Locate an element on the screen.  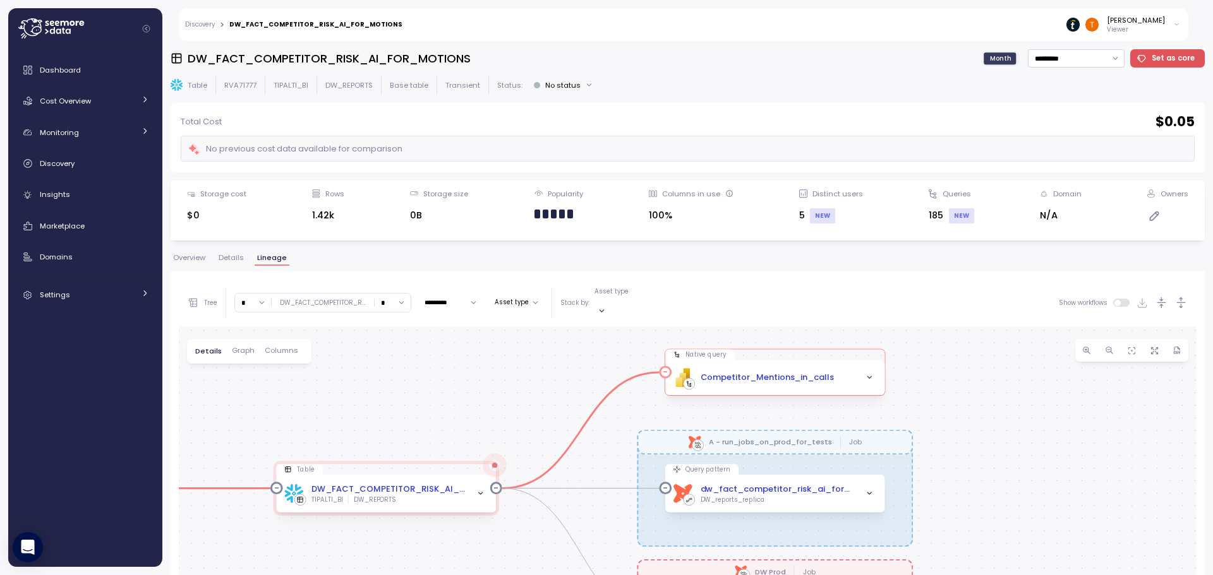
a: Competitor_Mentions_in_calls is located at coordinates (766, 378).